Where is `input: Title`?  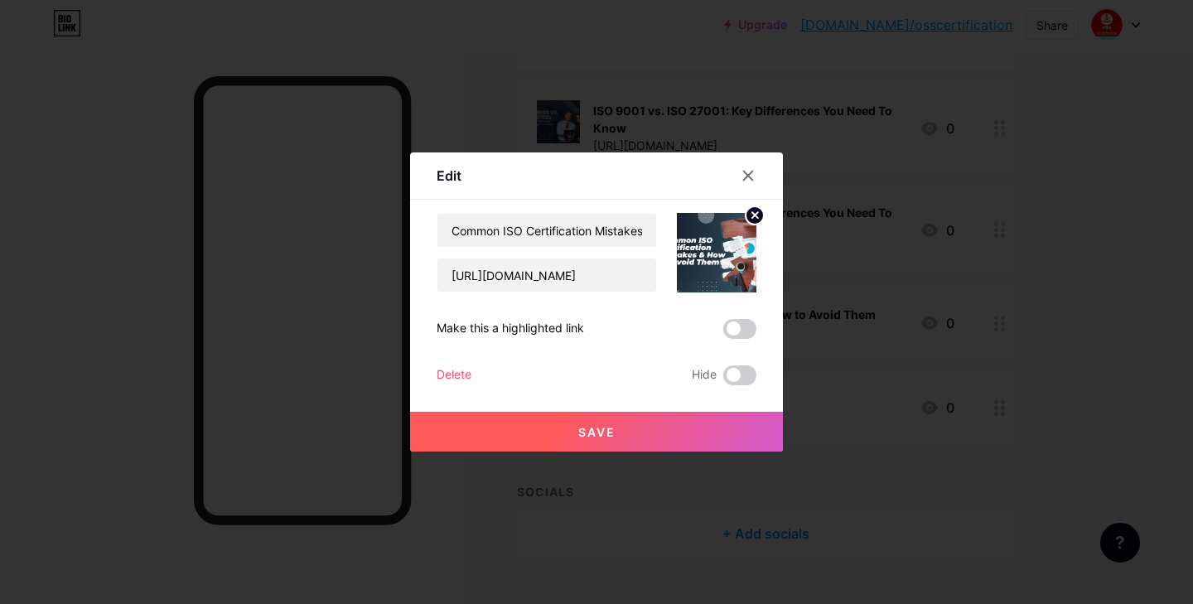 input: Title is located at coordinates (547, 230).